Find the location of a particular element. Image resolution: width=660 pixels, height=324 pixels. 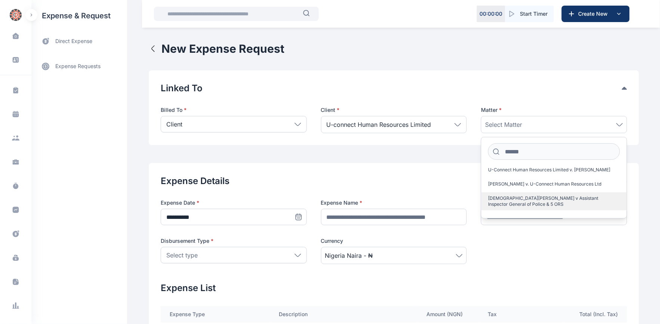

button: Expense Details is located at coordinates (391, 181).